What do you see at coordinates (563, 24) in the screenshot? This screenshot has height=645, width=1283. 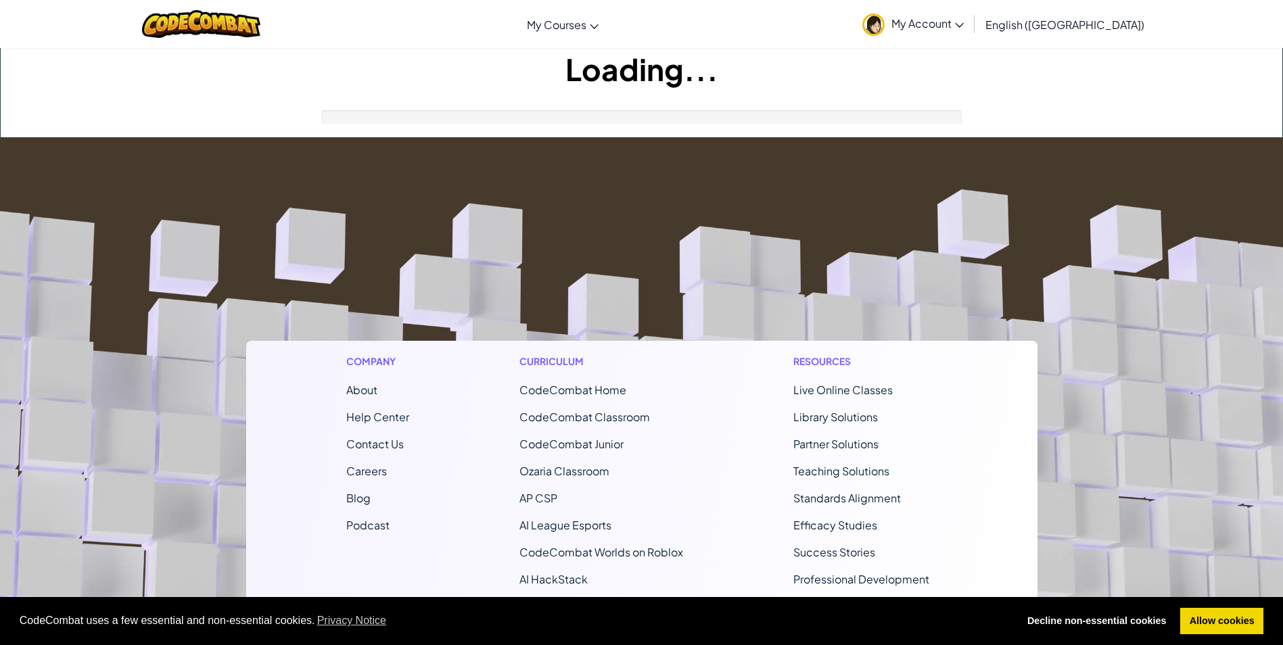 I see `a: My Courses` at bounding box center [563, 24].